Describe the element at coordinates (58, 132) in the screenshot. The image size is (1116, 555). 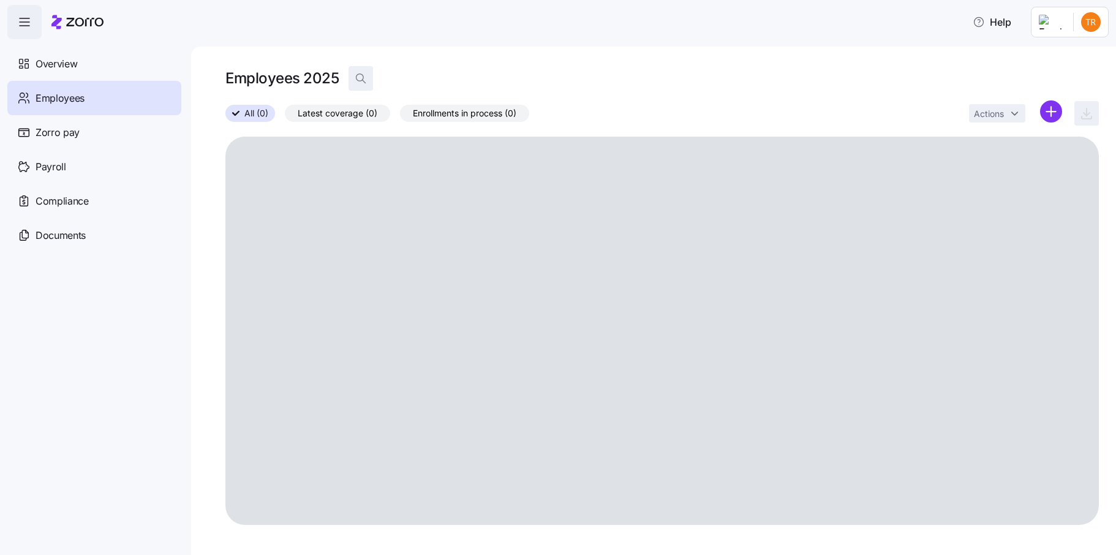
I see `span: Zorro pay` at that location.